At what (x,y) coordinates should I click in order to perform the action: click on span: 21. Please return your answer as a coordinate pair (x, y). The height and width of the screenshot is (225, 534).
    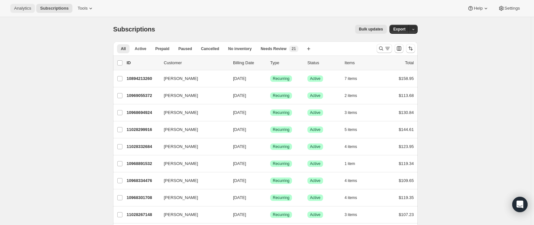
    Looking at the image, I should click on (294, 49).